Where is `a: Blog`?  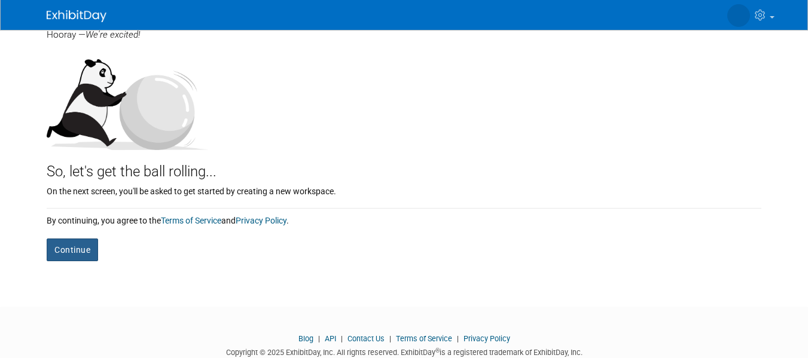 a: Blog is located at coordinates (306, 339).